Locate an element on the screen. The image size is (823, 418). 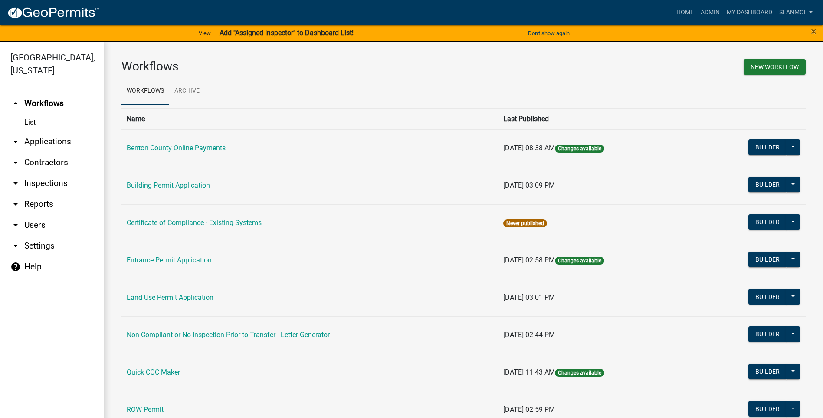
a: Non-Compliant or No Inspection Prior to Transfer - Letter Generator is located at coordinates (228, 334).